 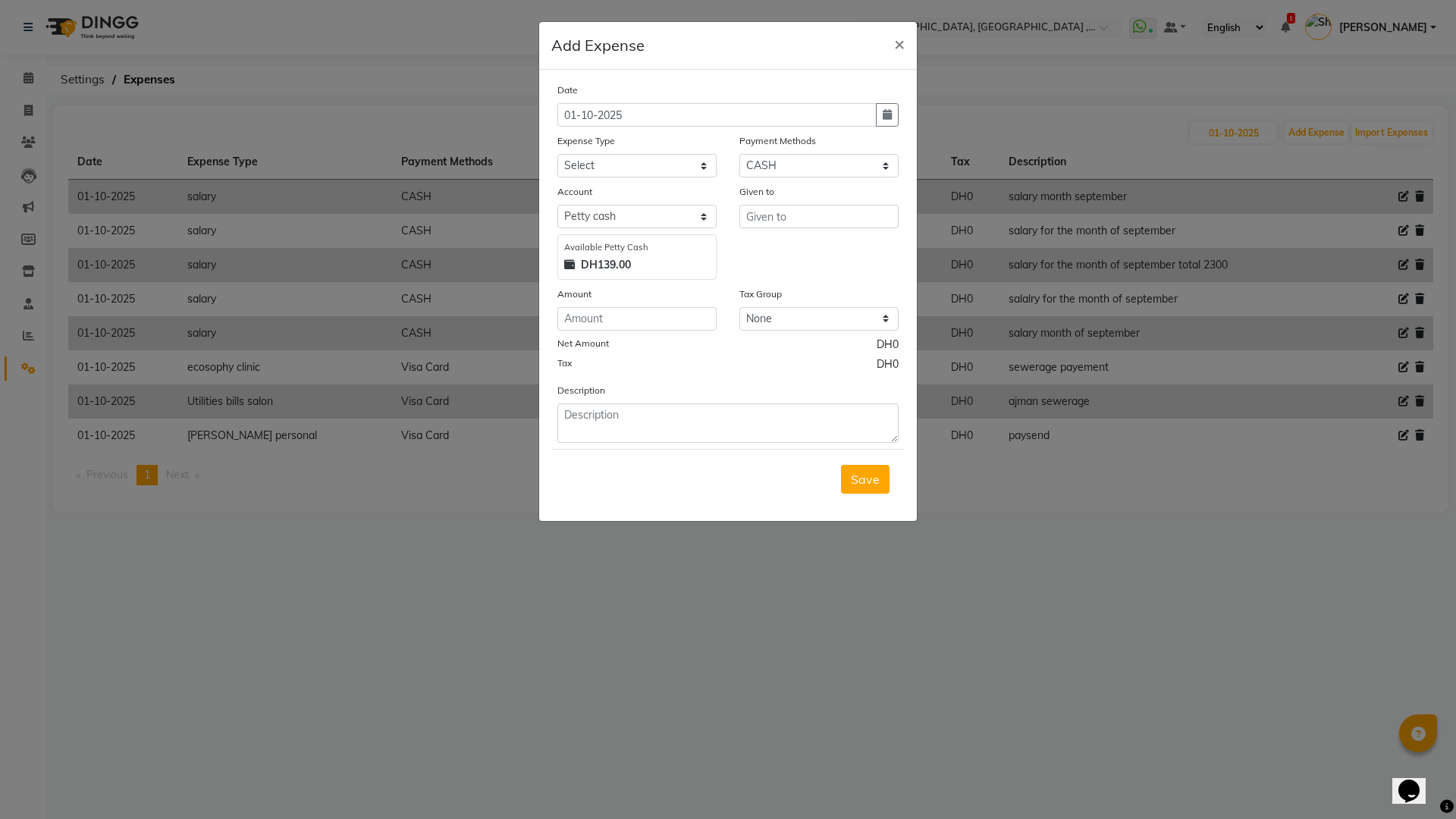 I want to click on label: Date, so click(x=567, y=90).